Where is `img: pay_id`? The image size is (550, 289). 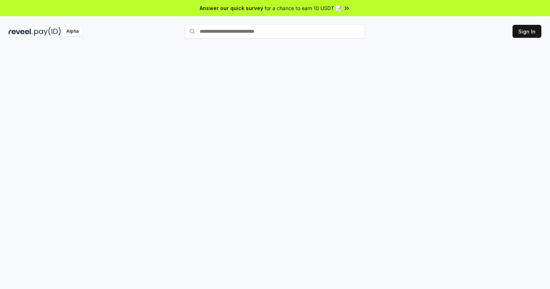 img: pay_id is located at coordinates (48, 31).